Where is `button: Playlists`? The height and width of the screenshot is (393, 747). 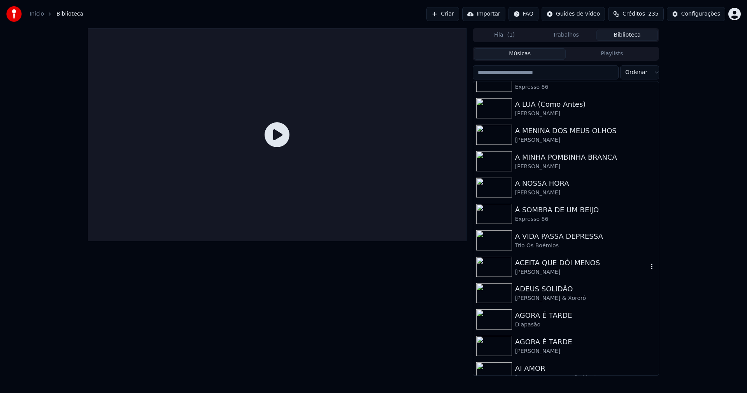
button: Playlists is located at coordinates (612, 54).